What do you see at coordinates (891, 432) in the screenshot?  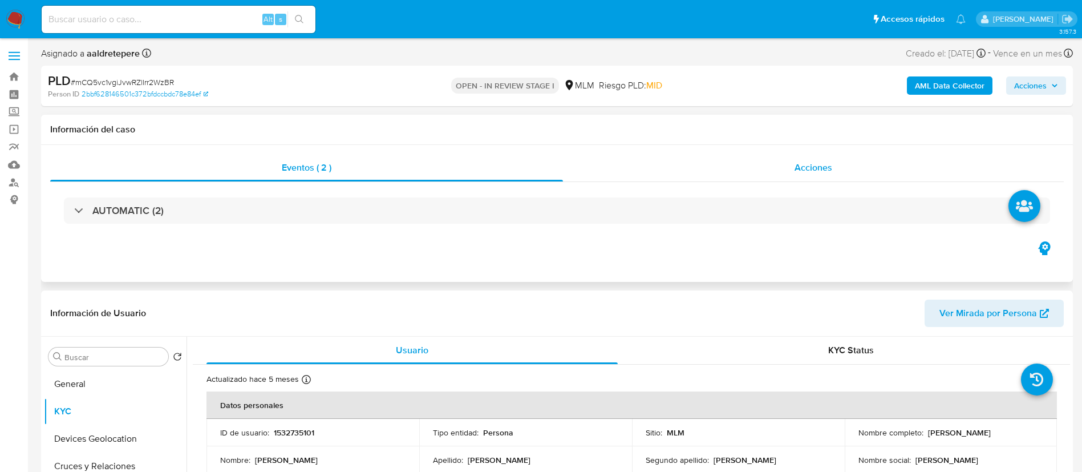 I see `p: Nombre completo :` at bounding box center [891, 432].